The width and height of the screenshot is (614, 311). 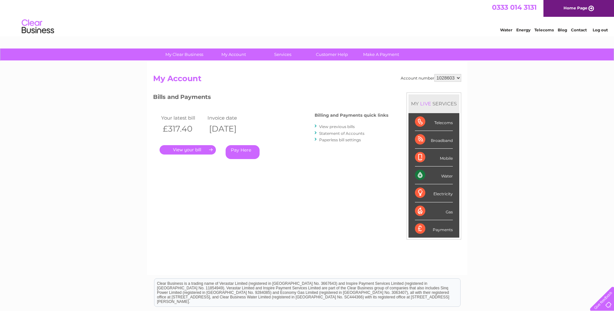 What do you see at coordinates (340, 140) in the screenshot?
I see `a: Paperless bill settings` at bounding box center [340, 140].